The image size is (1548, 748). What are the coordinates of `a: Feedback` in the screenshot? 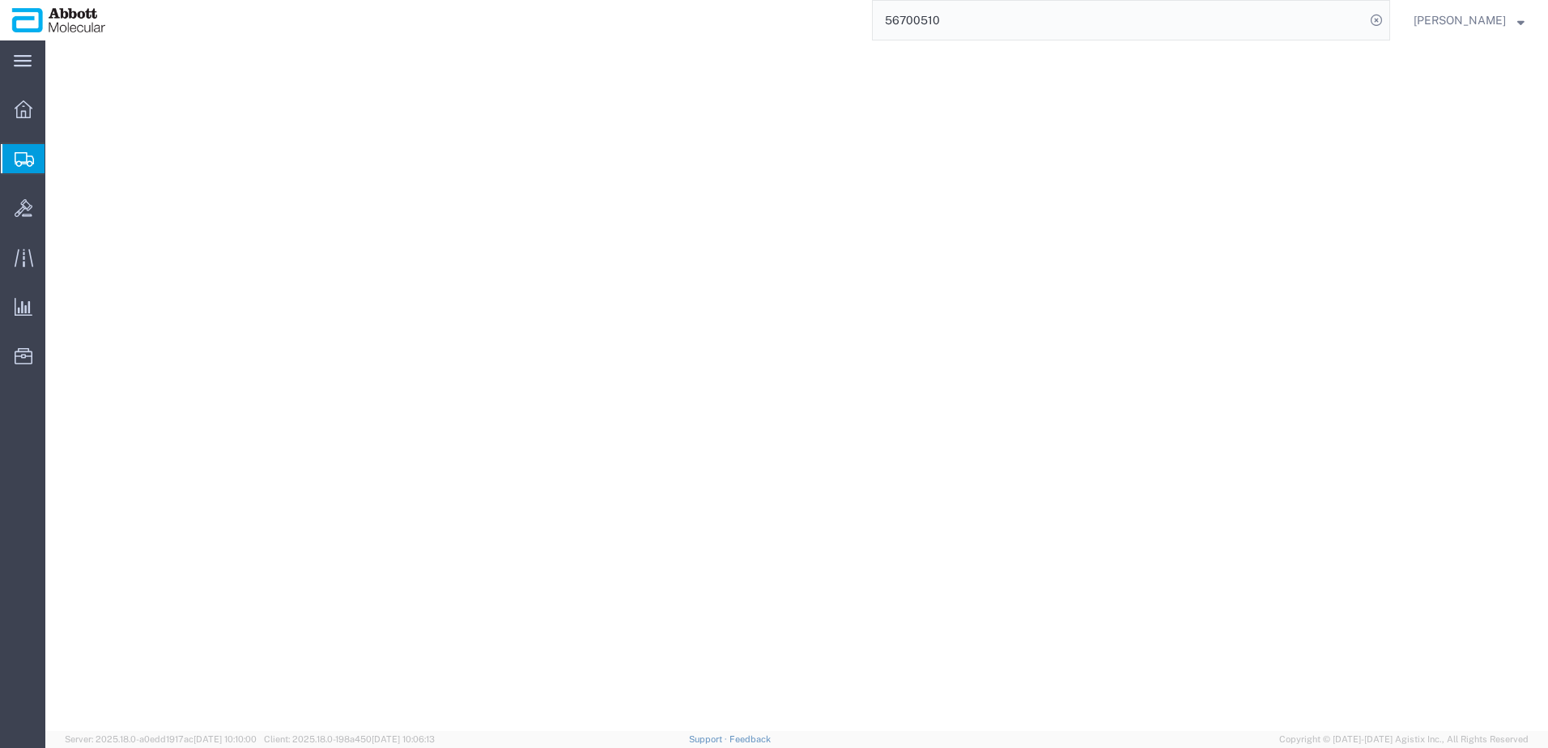 It's located at (750, 739).